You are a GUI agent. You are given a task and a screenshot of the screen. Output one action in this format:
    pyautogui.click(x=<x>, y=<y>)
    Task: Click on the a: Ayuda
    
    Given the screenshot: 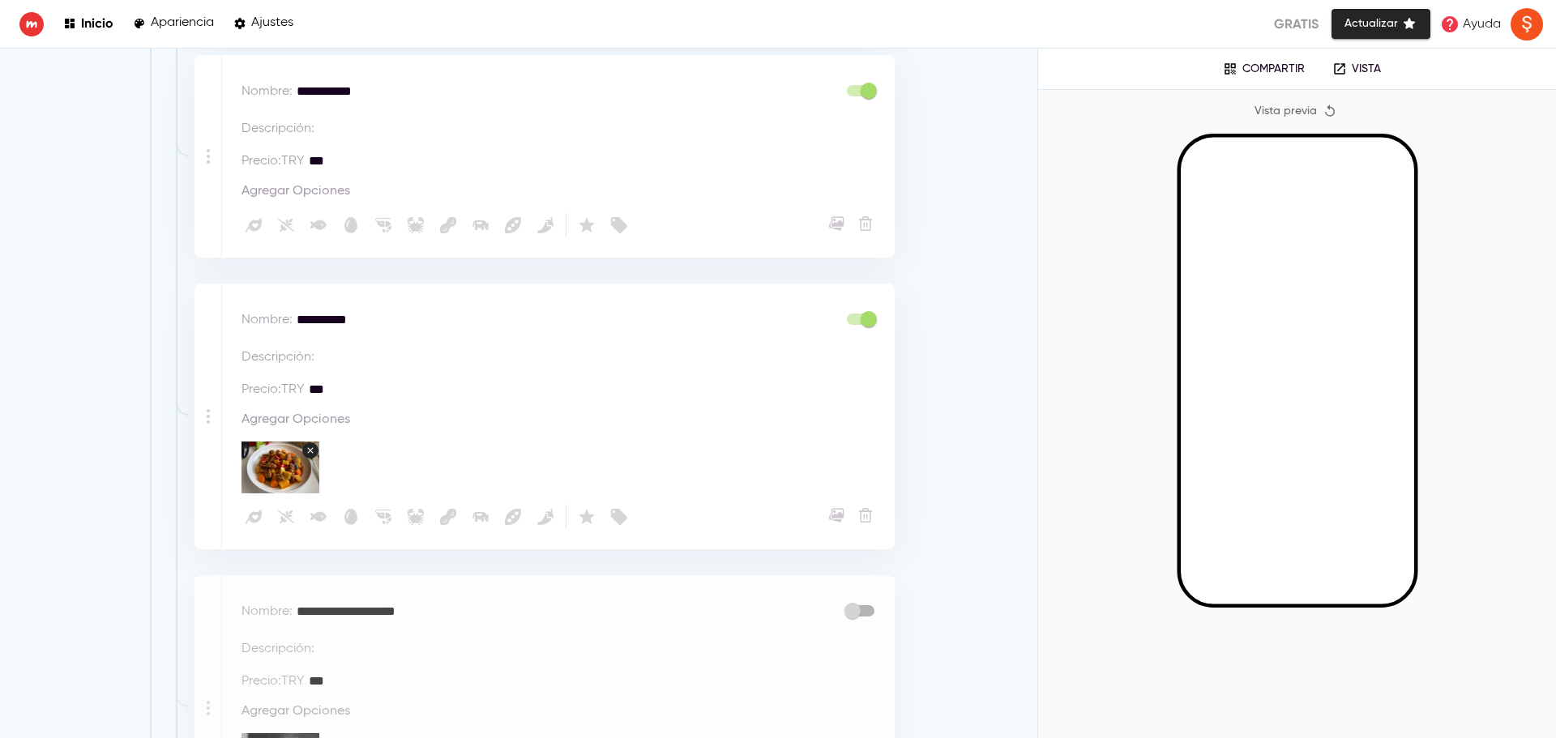 What is the action you would take?
    pyautogui.click(x=1470, y=24)
    